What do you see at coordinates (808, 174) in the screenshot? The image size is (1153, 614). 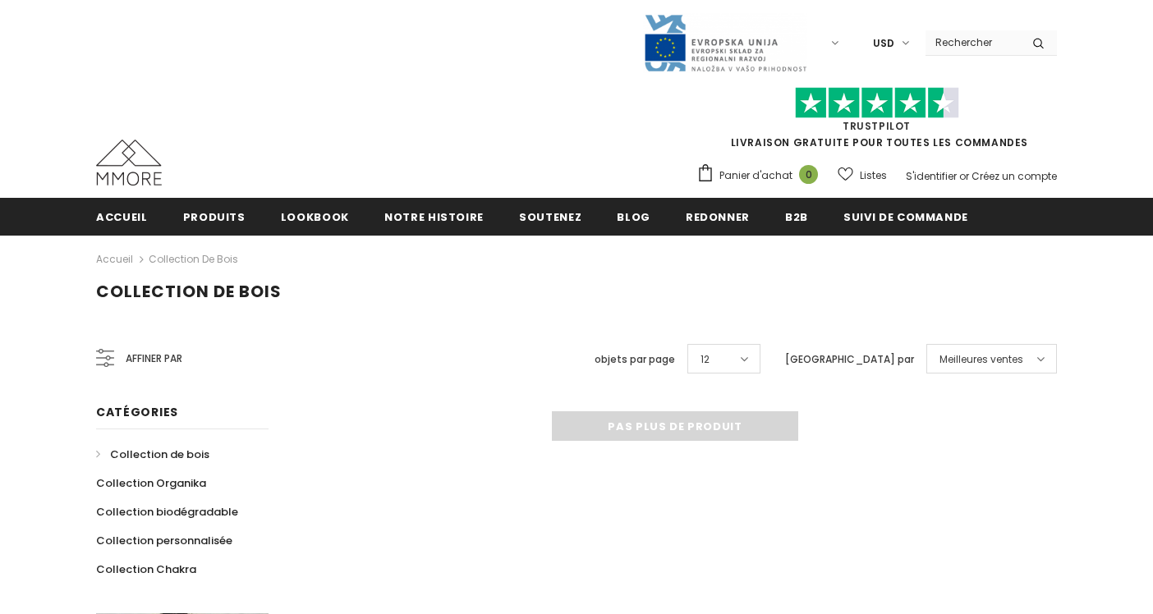 I see `span: 0` at bounding box center [808, 174].